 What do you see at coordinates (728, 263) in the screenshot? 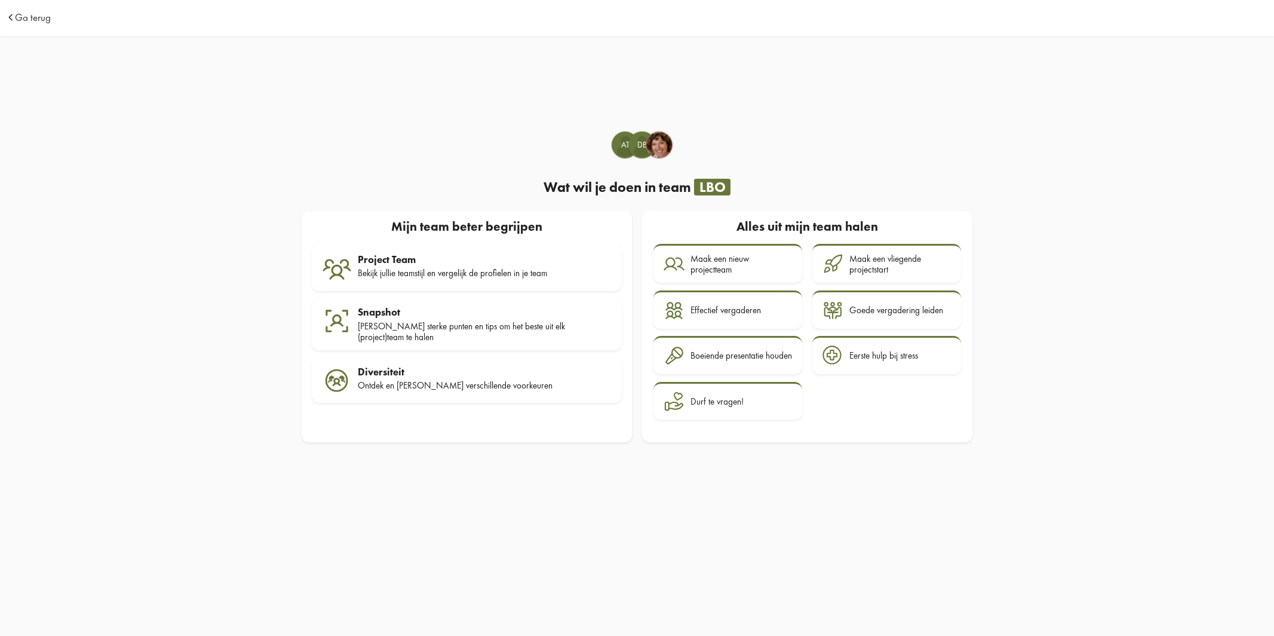
I see `a: Maak een nieuw projectteam` at bounding box center [728, 263].